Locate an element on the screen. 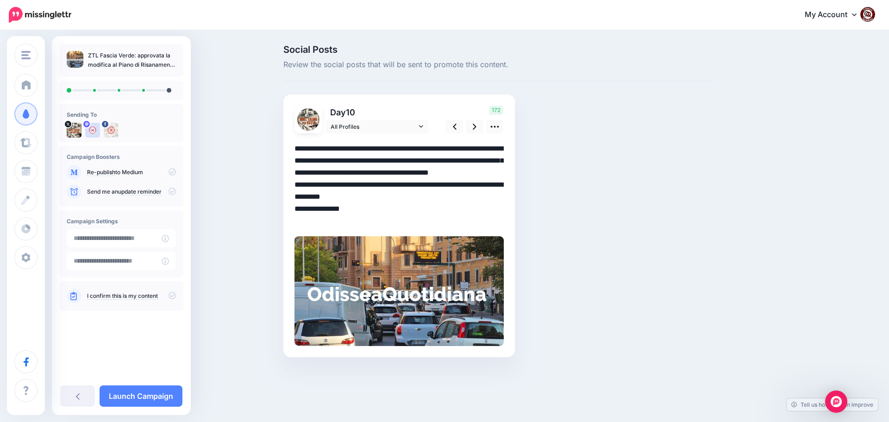  img: menu.png is located at coordinates (26, 55).